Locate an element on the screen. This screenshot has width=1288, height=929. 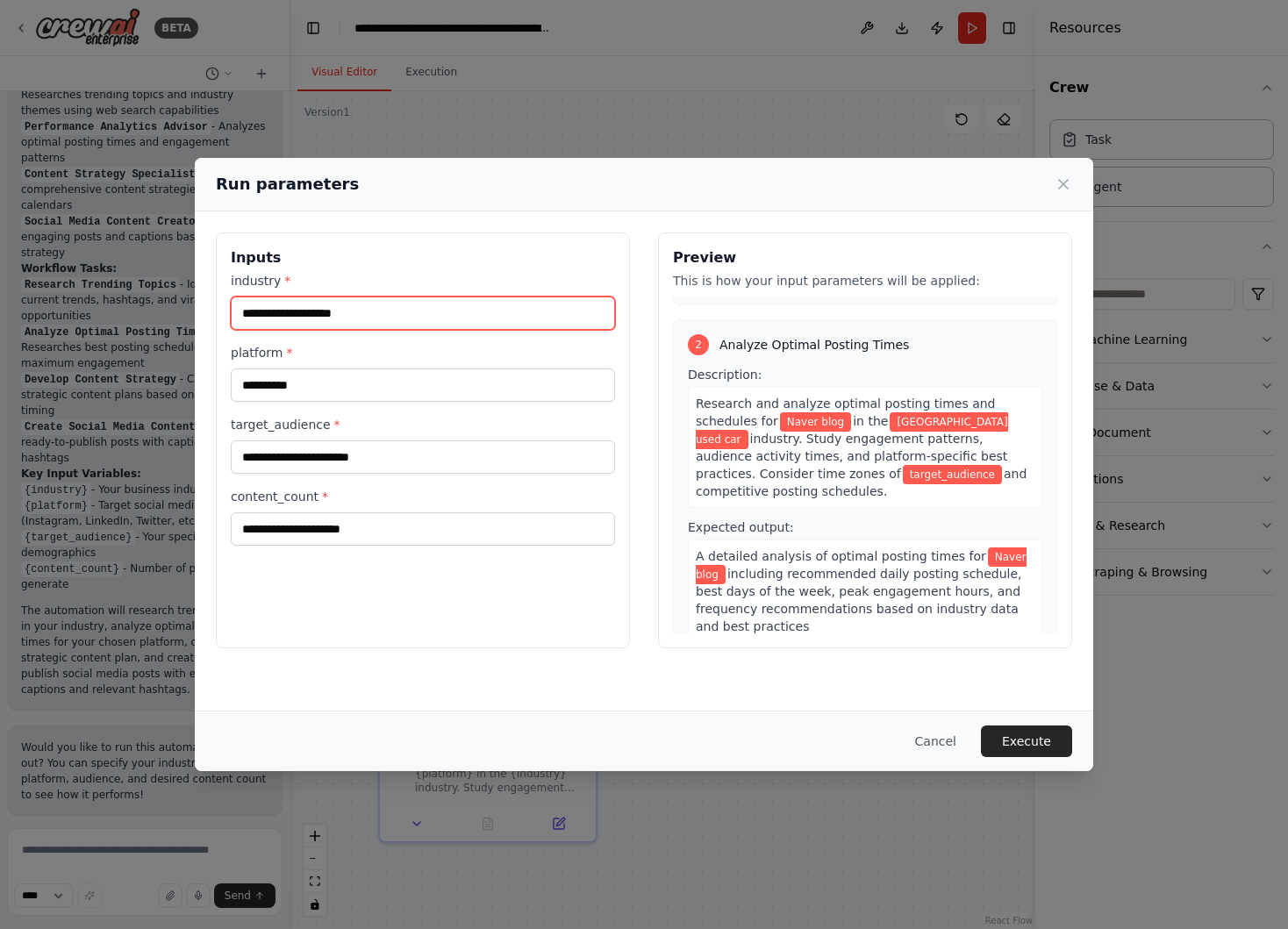
h2: Run parameters is located at coordinates (287, 184).